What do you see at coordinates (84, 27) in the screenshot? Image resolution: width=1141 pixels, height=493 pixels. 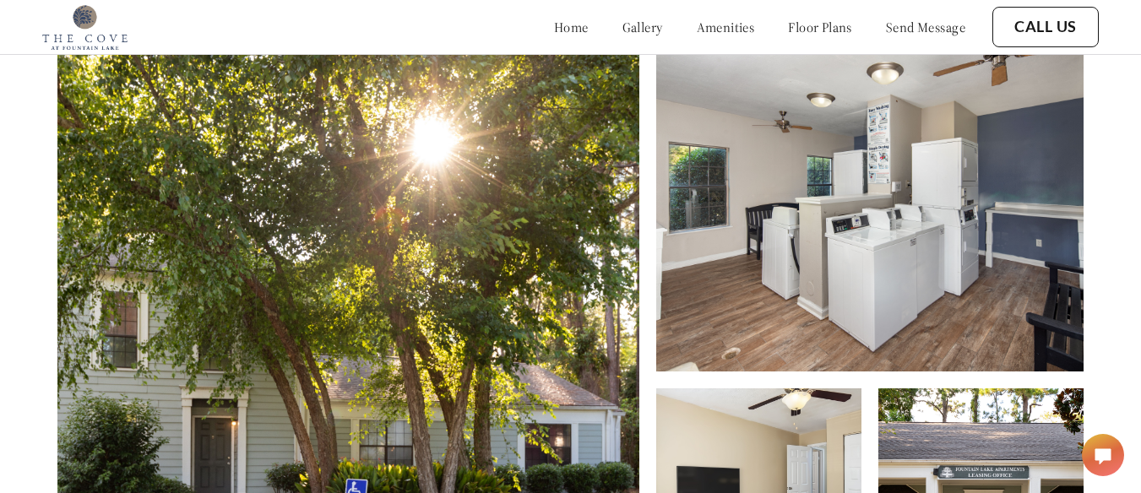 I see `img: cove_at_fountain_lake_logo.png` at bounding box center [84, 27].